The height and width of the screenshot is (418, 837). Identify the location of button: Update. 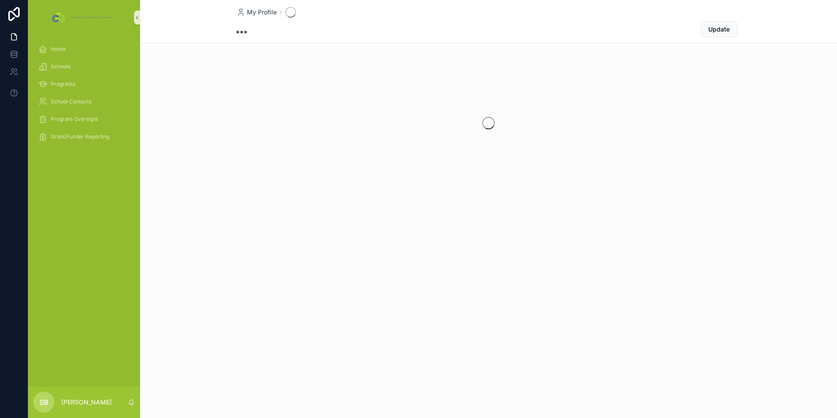
(719, 29).